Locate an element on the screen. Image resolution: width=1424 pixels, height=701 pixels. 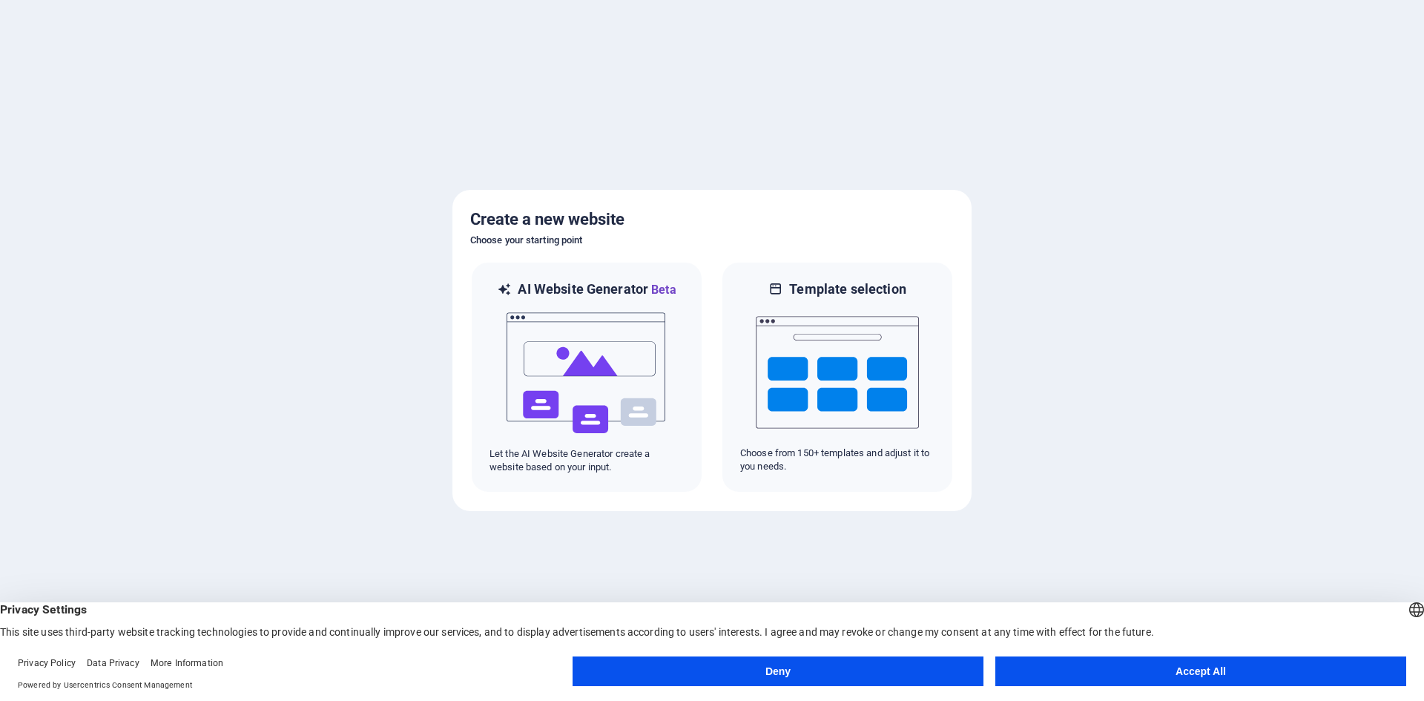
div: AI Website GeneratorBetaaiLet the AI Website Generator create a website based on your input. is located at coordinates (587, 377).